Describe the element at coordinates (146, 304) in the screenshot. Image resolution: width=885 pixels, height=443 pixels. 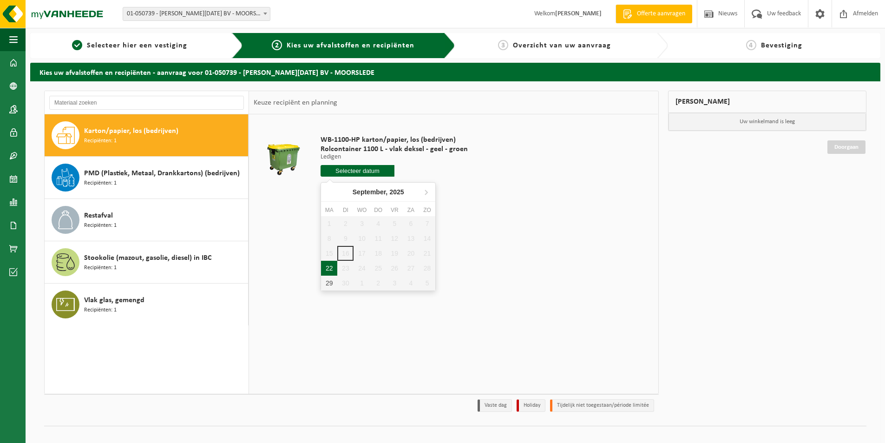
I see `button: Vlak glas, gemengd Recipiënten: 1` at that location.